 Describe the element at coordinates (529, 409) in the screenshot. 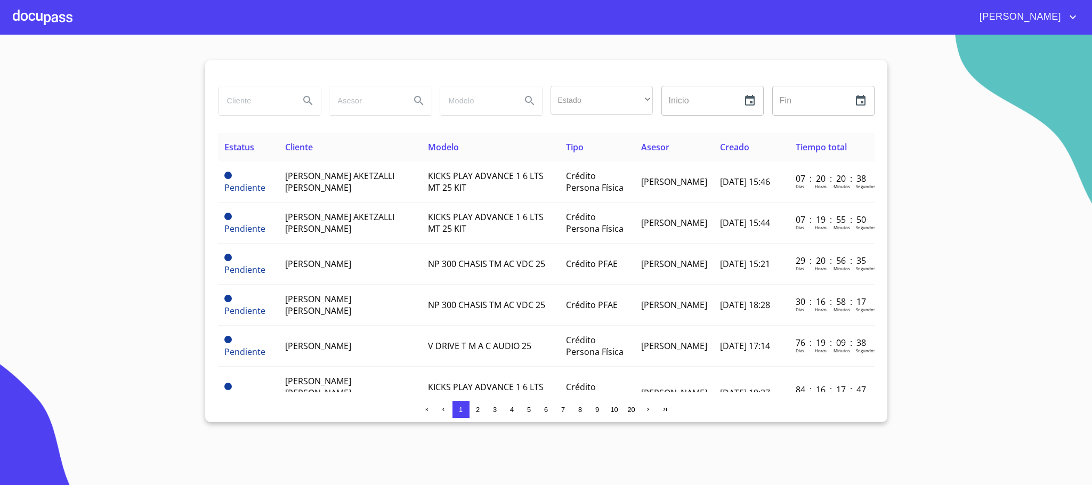

I see `button: 5` at that location.